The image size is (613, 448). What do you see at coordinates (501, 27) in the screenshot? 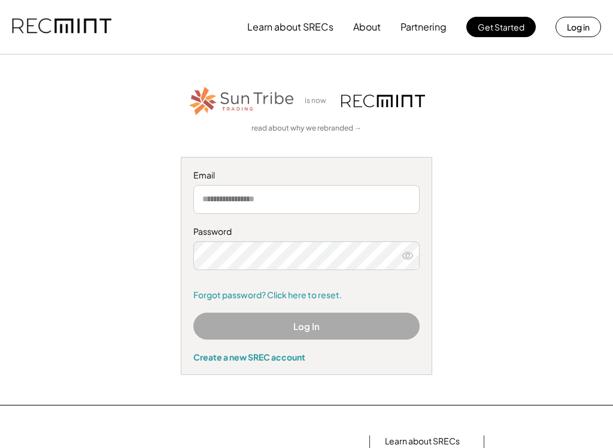
I see `button: Get Started` at bounding box center [501, 27].